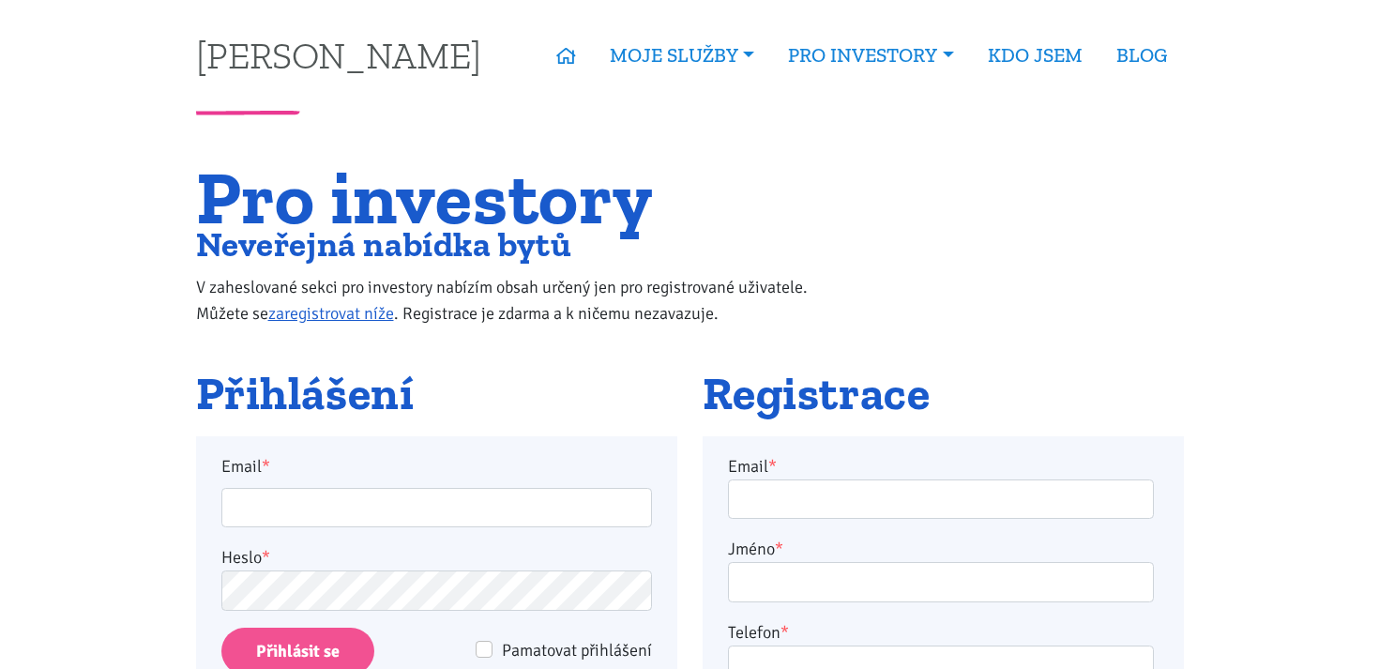 The width and height of the screenshot is (1379, 669). I want to click on span: Pamatovat přihlášení, so click(577, 650).